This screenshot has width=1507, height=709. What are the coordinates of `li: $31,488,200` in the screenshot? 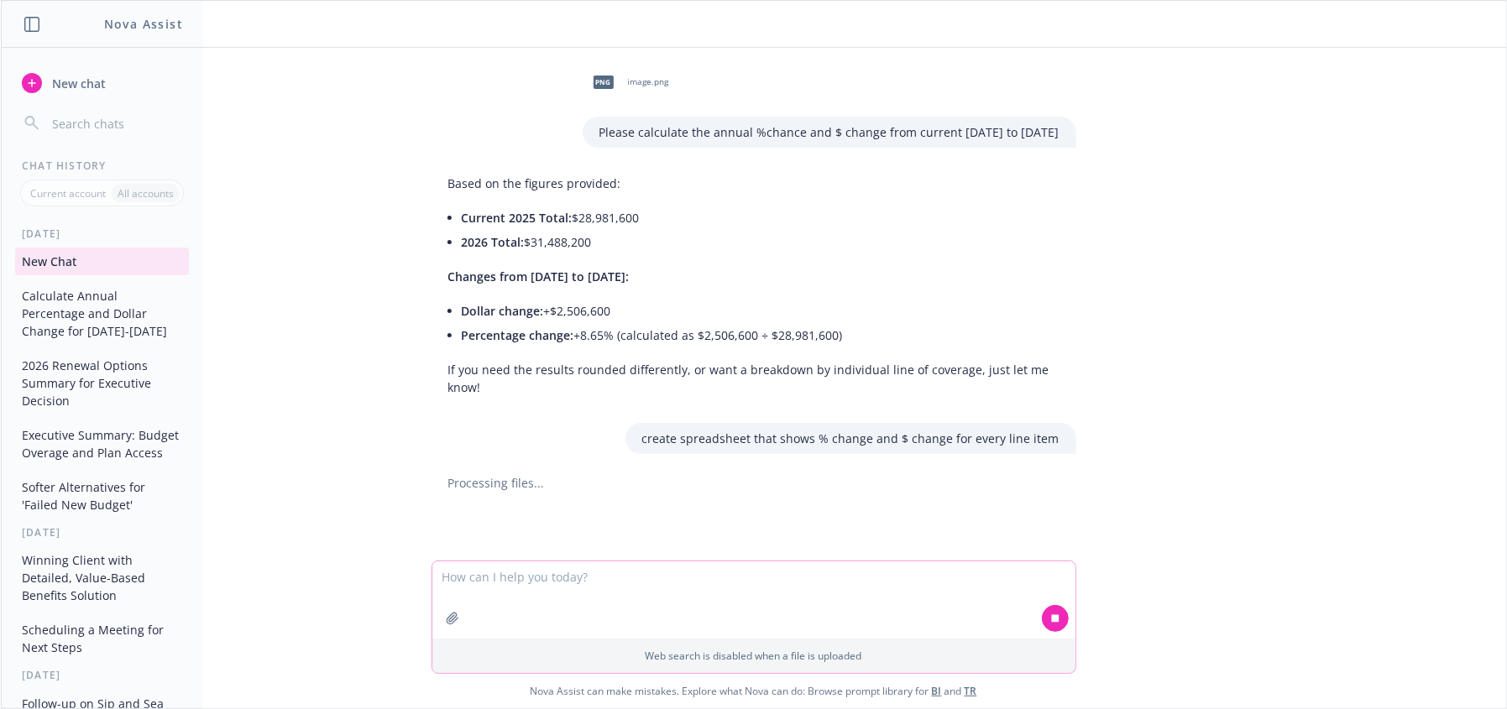 It's located at (761, 242).